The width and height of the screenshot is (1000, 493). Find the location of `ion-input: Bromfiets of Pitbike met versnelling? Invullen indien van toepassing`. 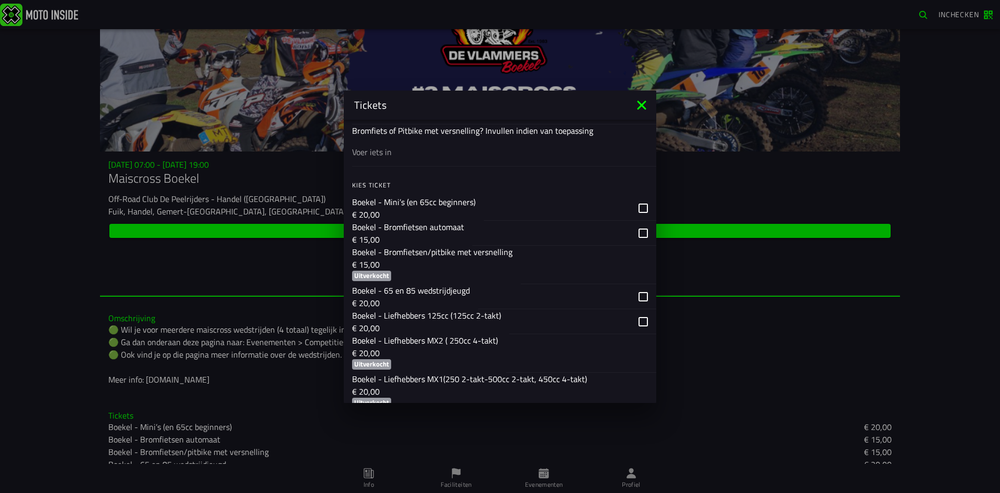

ion-input: Bromfiets of Pitbike met versnelling? Invullen indien van toepassing is located at coordinates (500, 145).